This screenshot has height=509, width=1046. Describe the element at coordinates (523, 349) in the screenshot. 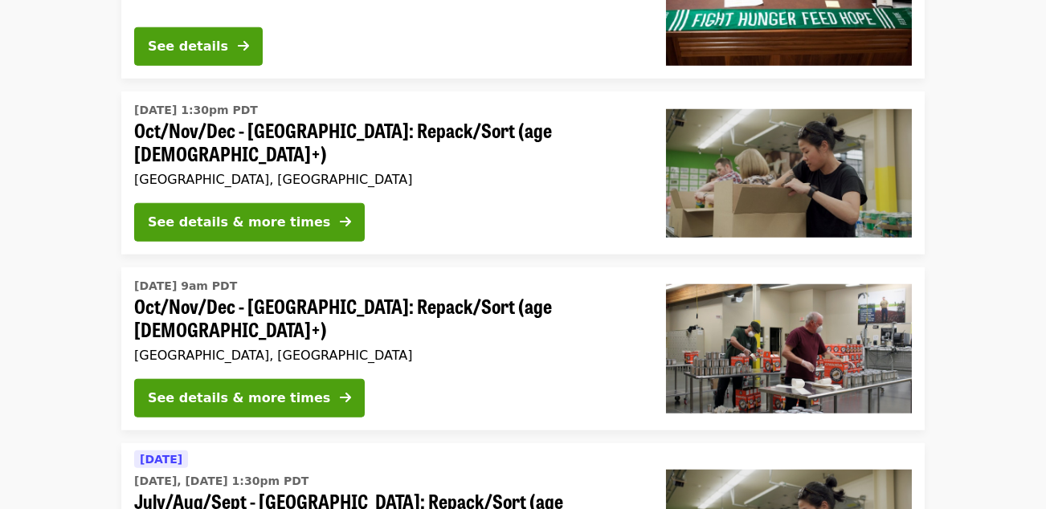

I see `a: See details for "Oct/Nov/Dec - Portland: Repack/Sort (age 16+)"` at that location.